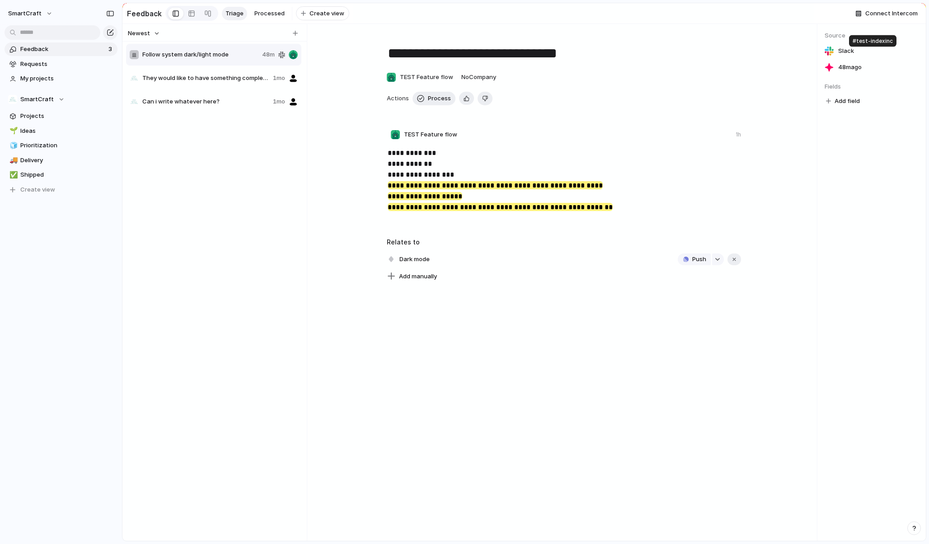 The height and width of the screenshot is (544, 929). What do you see at coordinates (61, 146) in the screenshot?
I see `a: 🧊Prioritization` at bounding box center [61, 146].